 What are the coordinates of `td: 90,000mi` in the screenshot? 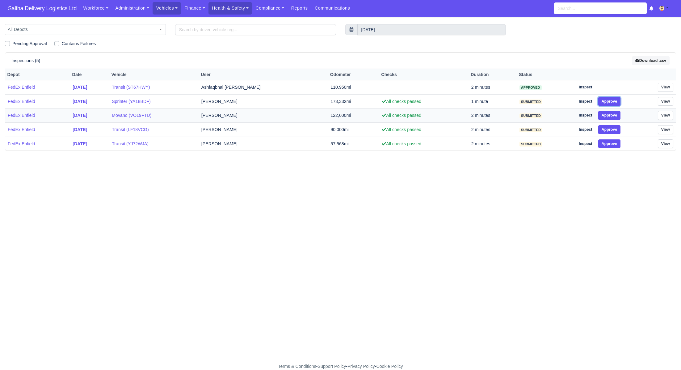 It's located at (354, 130).